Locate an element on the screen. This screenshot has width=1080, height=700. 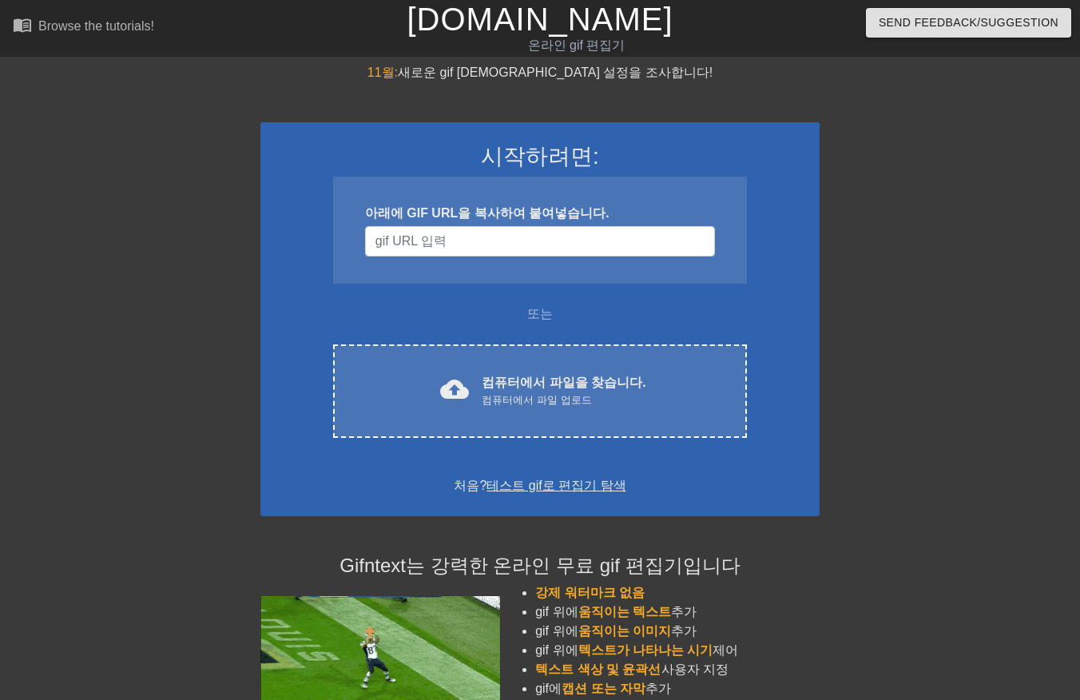
input: 사용자 이름 is located at coordinates (540, 241).